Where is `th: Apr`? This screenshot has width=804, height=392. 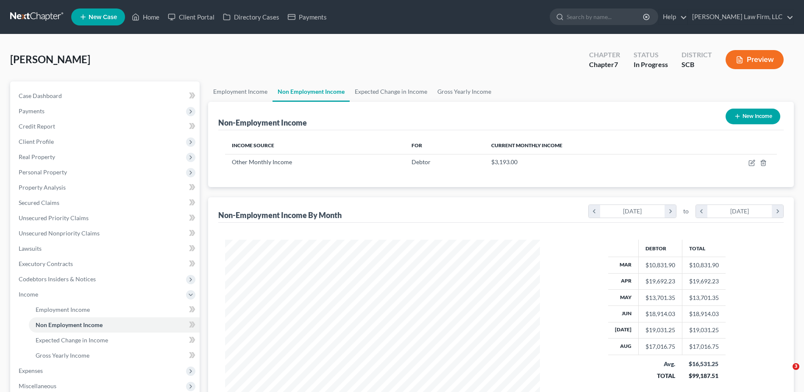
th: Apr is located at coordinates (623, 281).